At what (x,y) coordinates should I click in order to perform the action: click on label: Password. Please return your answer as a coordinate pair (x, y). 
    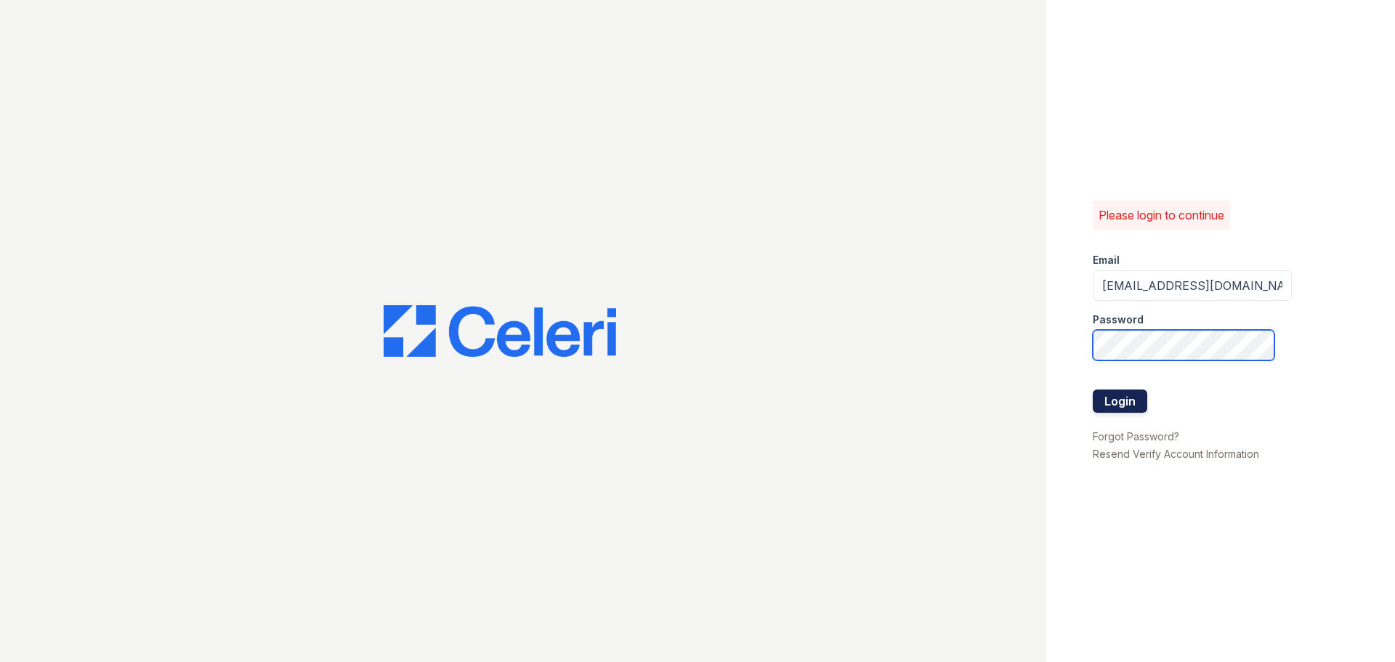
    Looking at the image, I should click on (1118, 320).